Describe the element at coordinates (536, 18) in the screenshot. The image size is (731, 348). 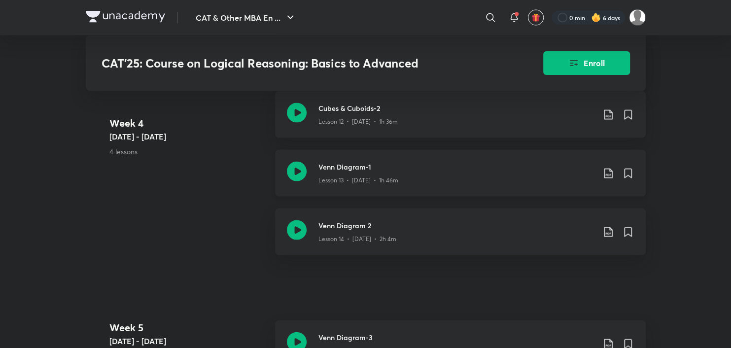
I see `button: avatar` at that location.